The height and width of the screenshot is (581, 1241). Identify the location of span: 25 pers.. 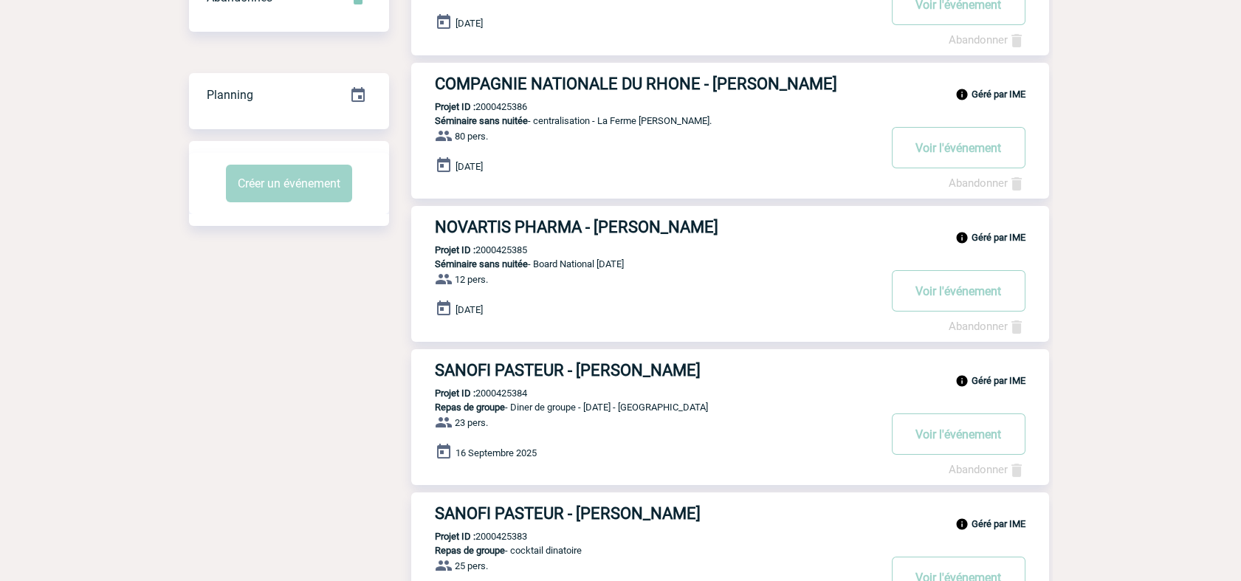
(471, 565).